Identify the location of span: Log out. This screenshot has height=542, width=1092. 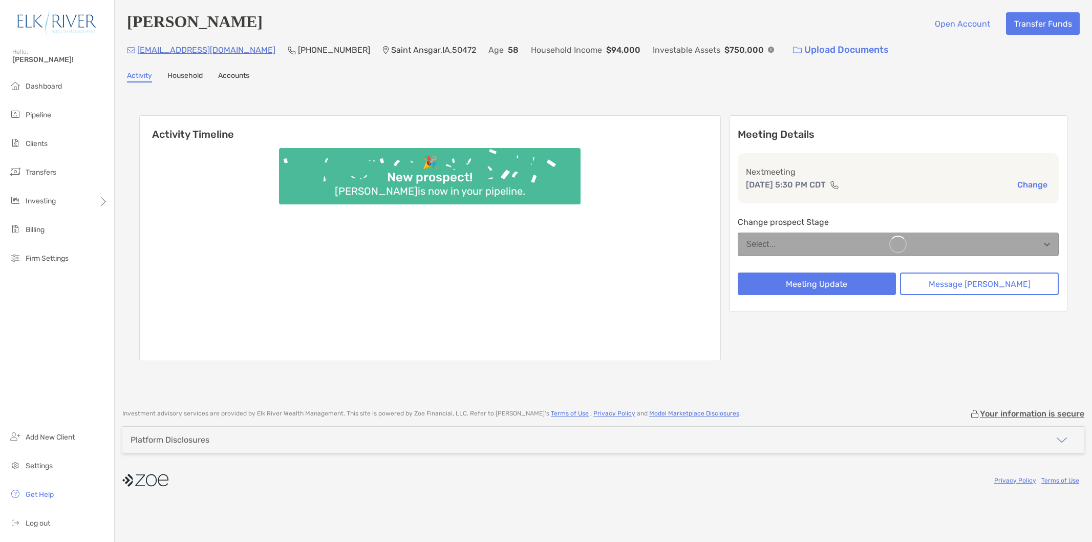
(38, 523).